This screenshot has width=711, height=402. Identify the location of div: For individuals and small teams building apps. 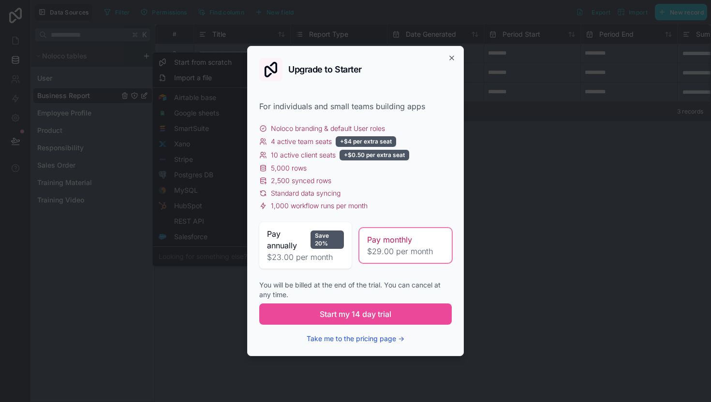
(355, 106).